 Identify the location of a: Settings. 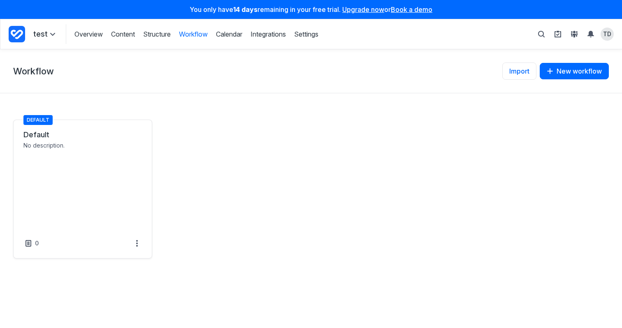
(306, 34).